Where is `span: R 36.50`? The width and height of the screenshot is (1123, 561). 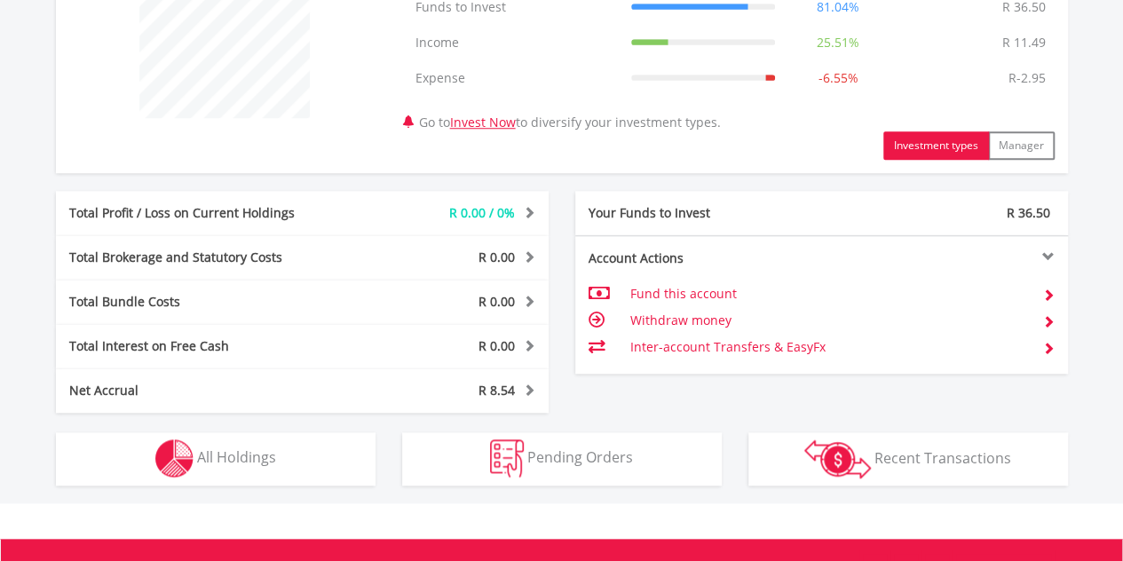 span: R 36.50 is located at coordinates (1028, 212).